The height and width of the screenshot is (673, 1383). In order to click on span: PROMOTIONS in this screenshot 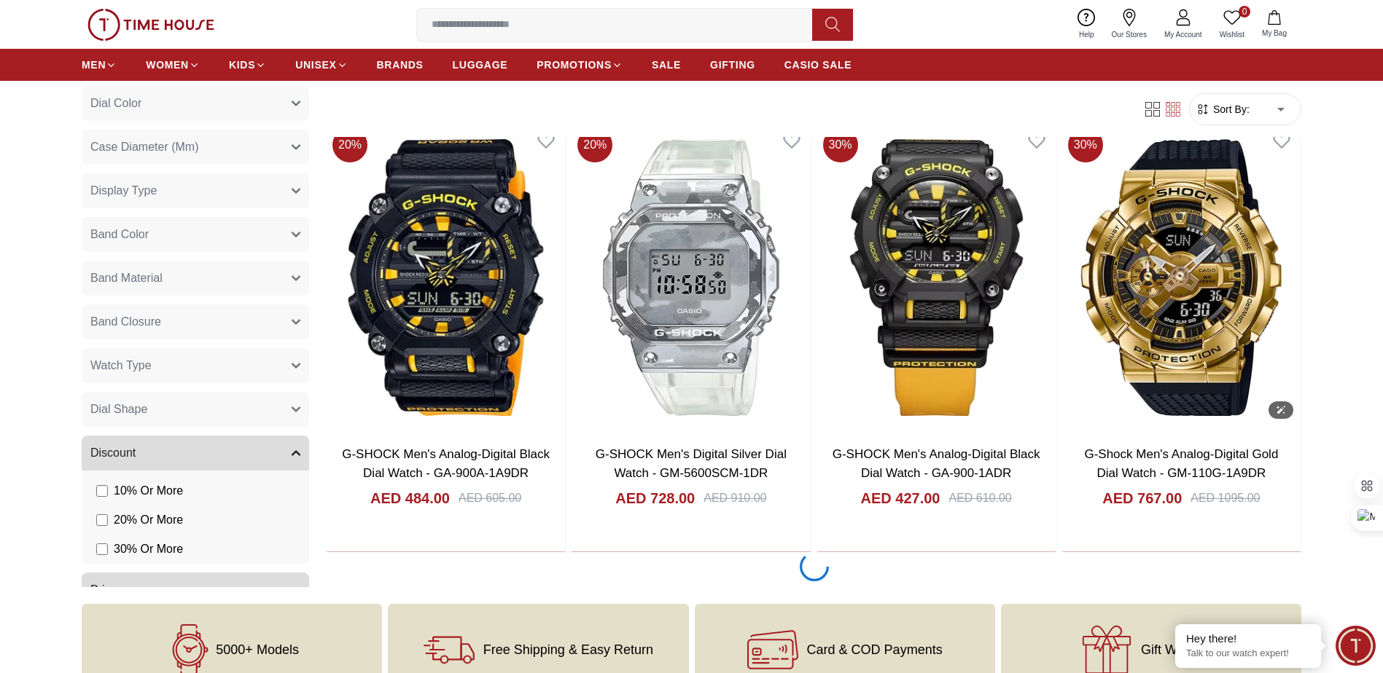, I will do `click(574, 65)`.